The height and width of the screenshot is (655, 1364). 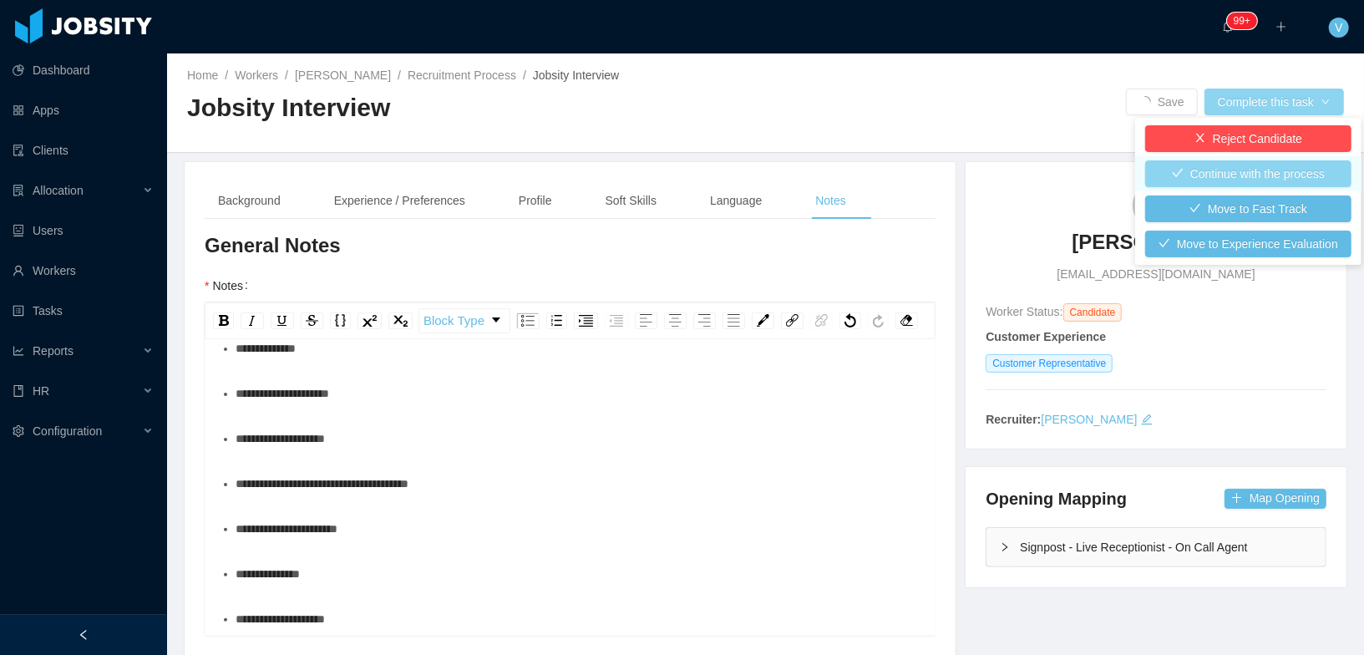 I want to click on div: Outdent, so click(x=617, y=321).